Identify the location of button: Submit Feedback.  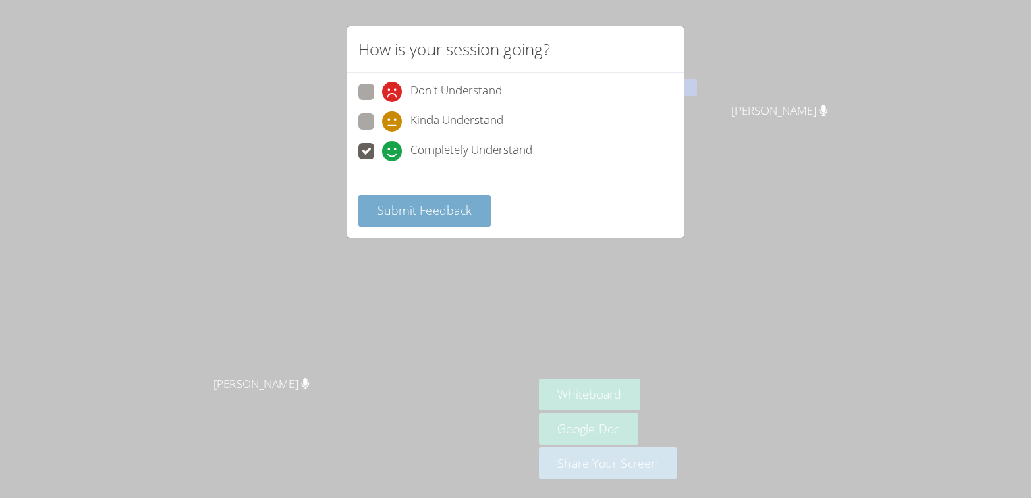
(424, 211).